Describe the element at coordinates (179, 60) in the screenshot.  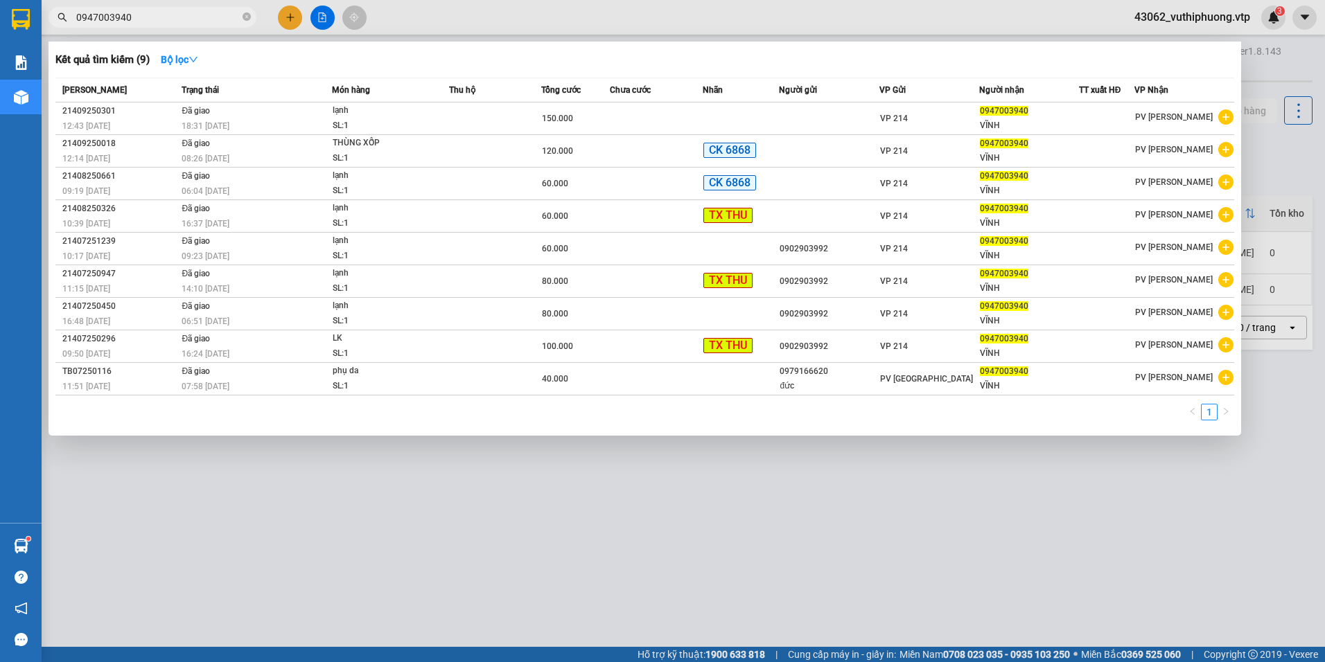
I see `strong: Bộ lọc` at that location.